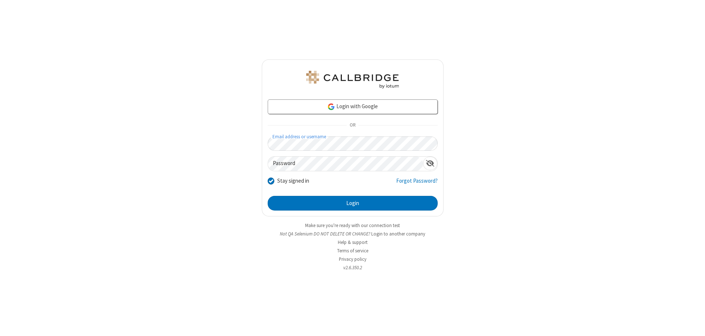 The image size is (705, 336). I want to click on a: Make sure you're ready with our connection test, so click(352, 225).